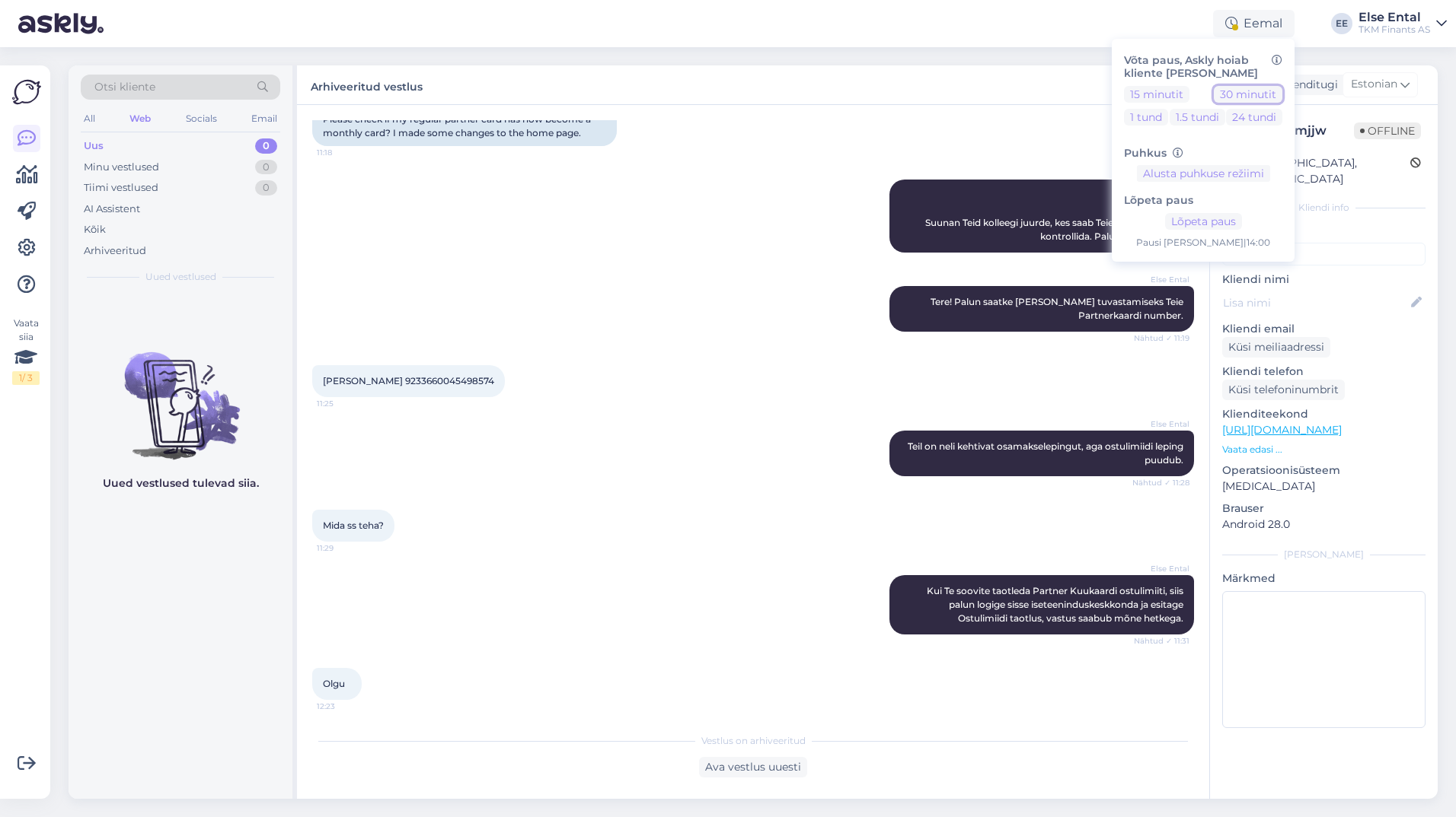  What do you see at coordinates (1305, 85) in the screenshot?
I see `div: Klienditugi` at bounding box center [1305, 85].